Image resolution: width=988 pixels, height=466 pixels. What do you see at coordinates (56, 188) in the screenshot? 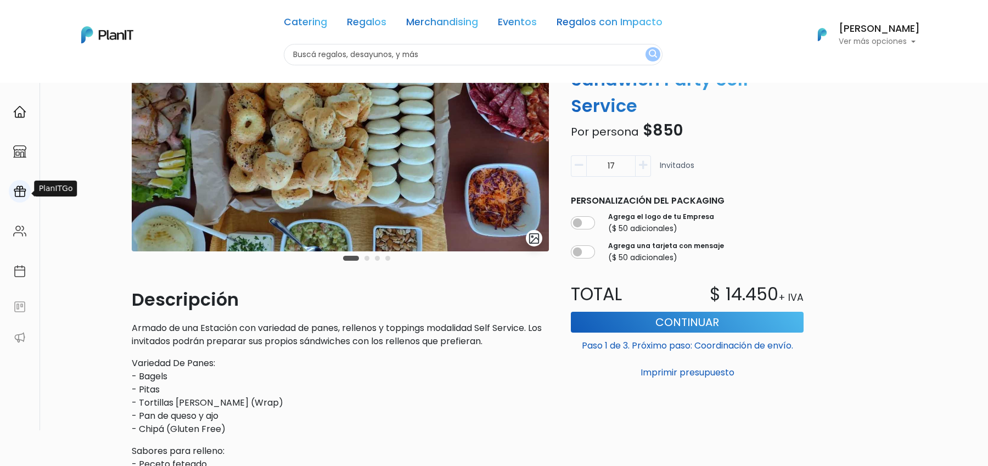
I see `div: PlanITGo` at bounding box center [56, 188].